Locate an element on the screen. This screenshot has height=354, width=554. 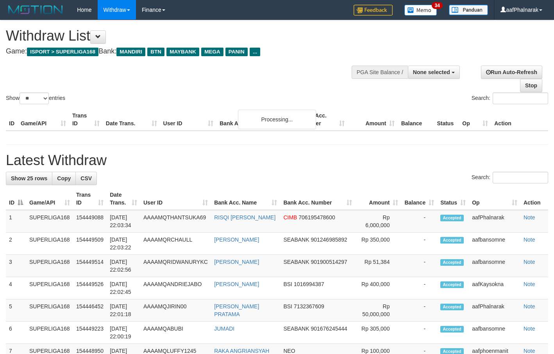
span: SEABANK is located at coordinates (296, 329).